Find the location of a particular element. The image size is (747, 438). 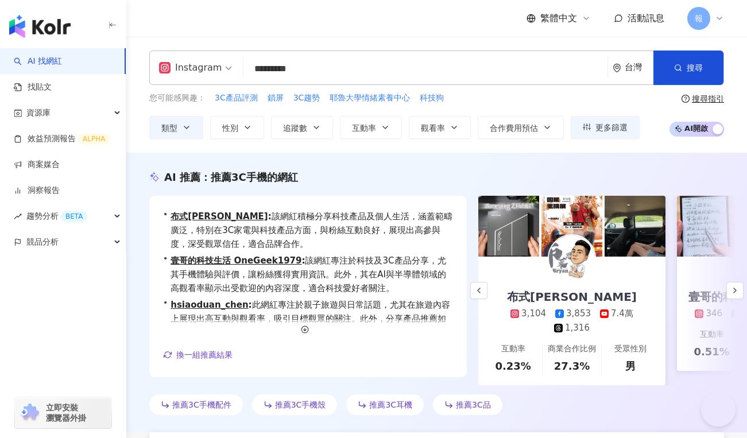

span: environment is located at coordinates (617, 68).